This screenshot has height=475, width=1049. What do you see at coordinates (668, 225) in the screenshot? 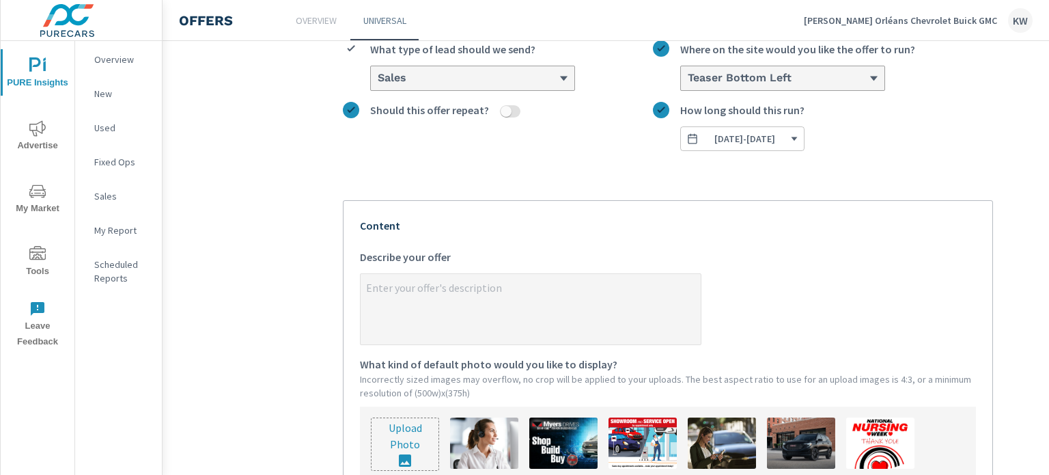
I see `p: Content` at bounding box center [668, 225].